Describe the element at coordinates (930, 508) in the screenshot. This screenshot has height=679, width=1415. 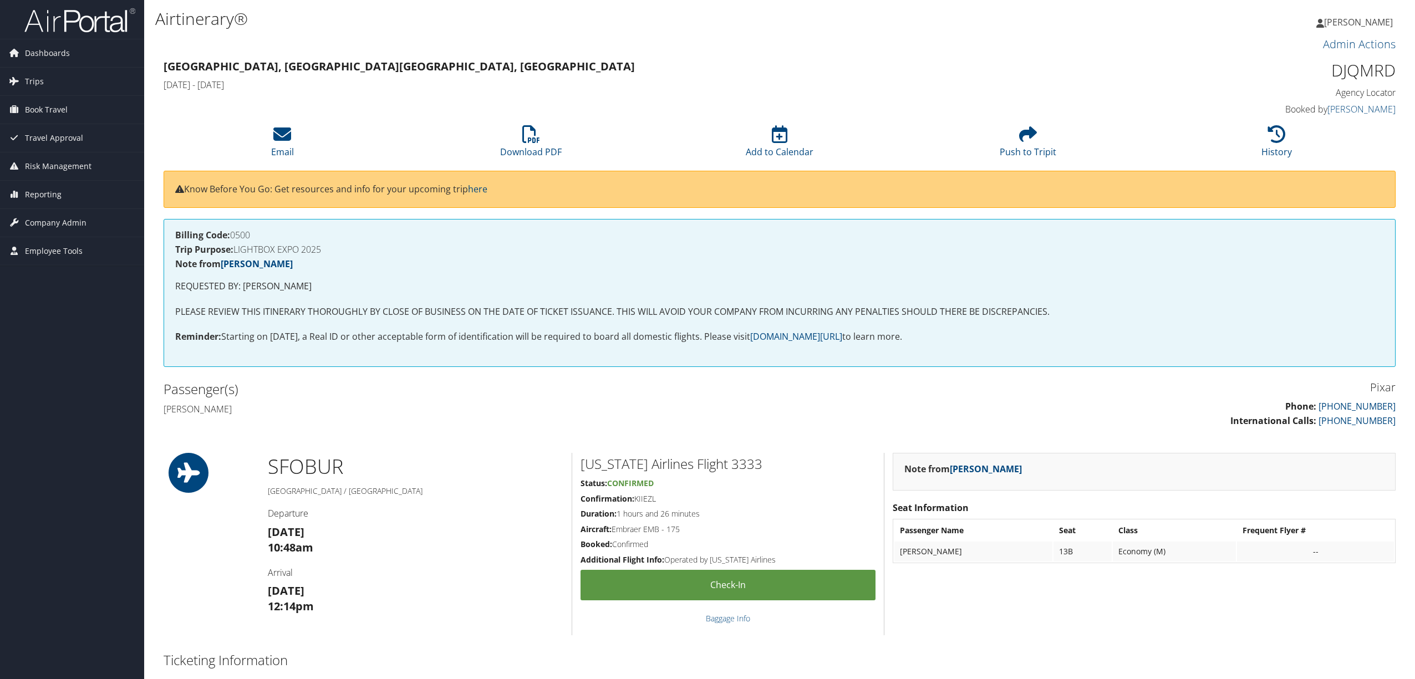
I see `strong: Seat Information` at that location.